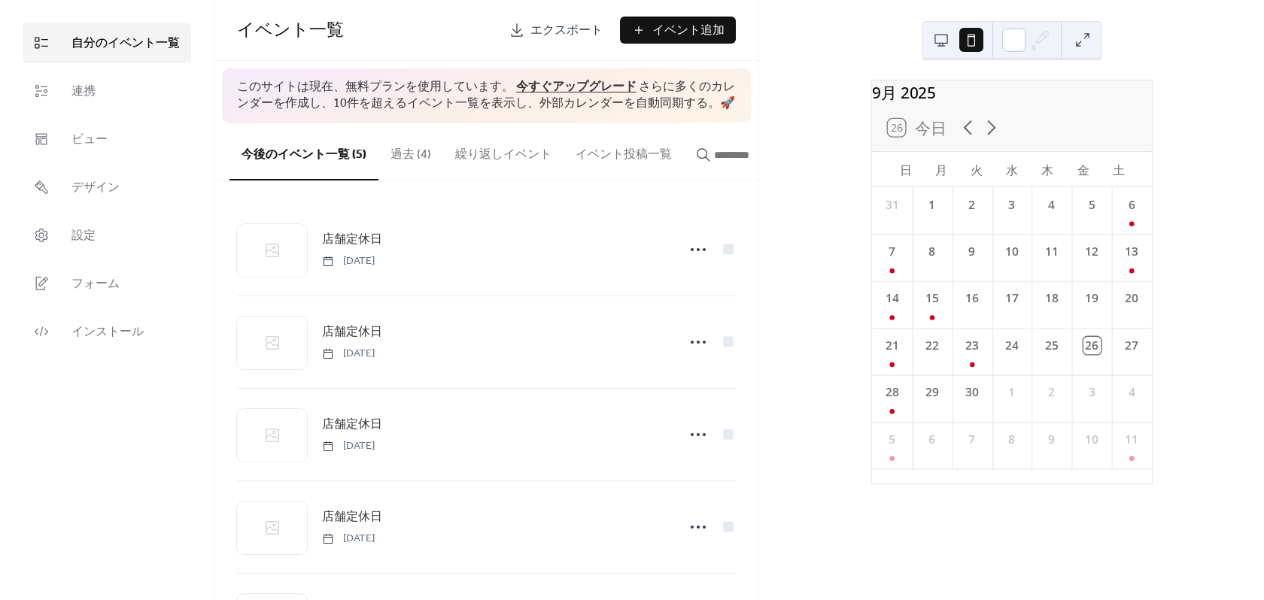 This screenshot has width=1264, height=600. Describe the element at coordinates (567, 31) in the screenshot. I see `span: エクスポート` at that location.